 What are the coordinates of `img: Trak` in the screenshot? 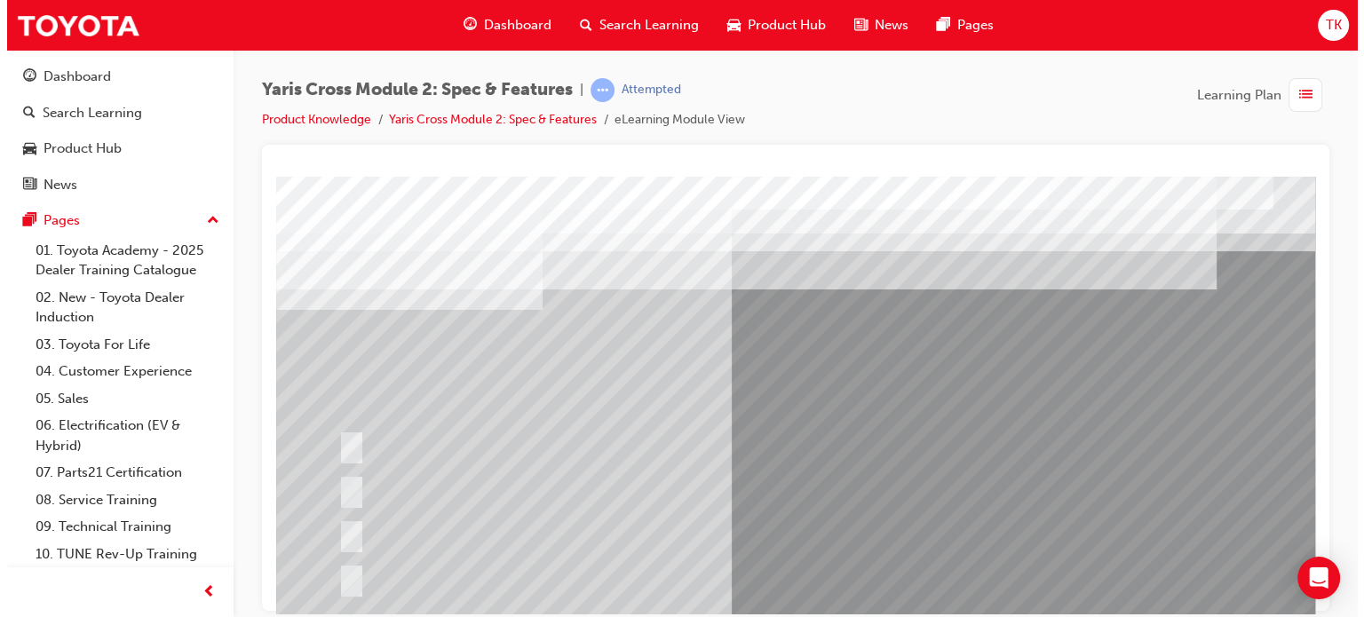 It's located at (71, 25).